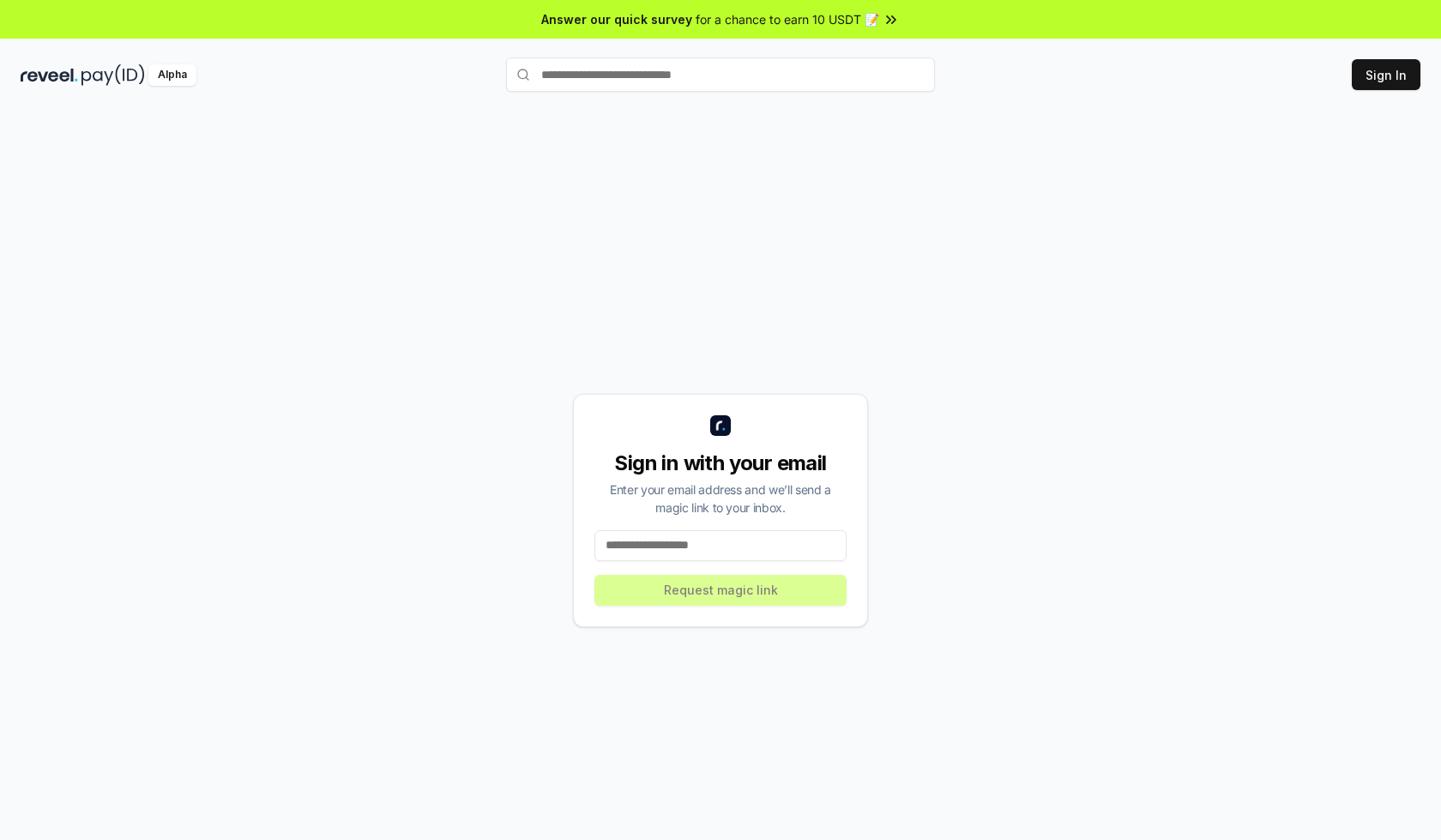 The height and width of the screenshot is (840, 1441). What do you see at coordinates (720, 425) in the screenshot?
I see `img: logo_small` at bounding box center [720, 425].